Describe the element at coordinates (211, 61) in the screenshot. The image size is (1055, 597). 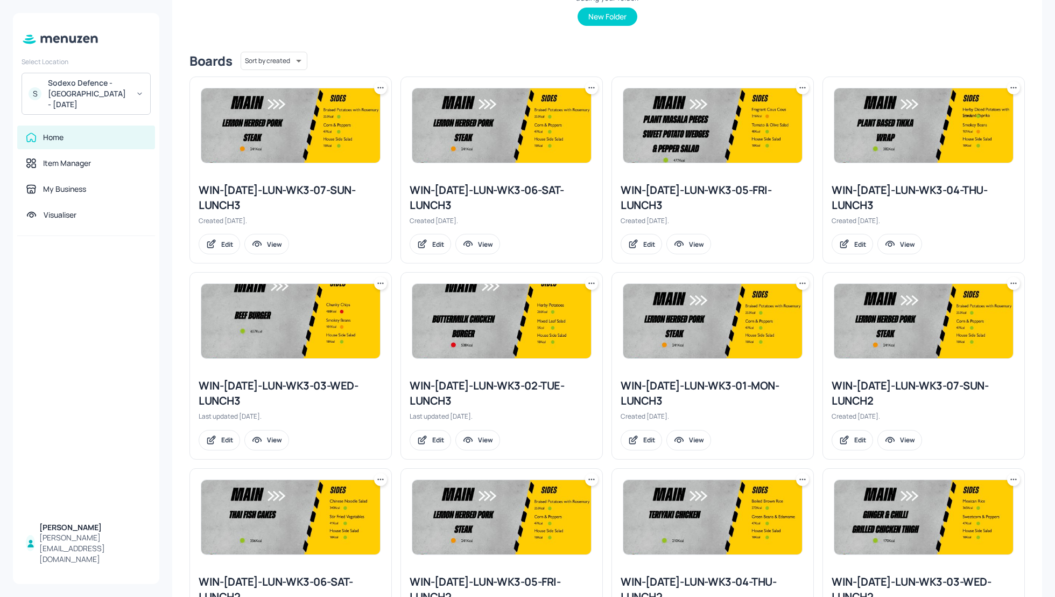
I see `div: Boards` at that location.